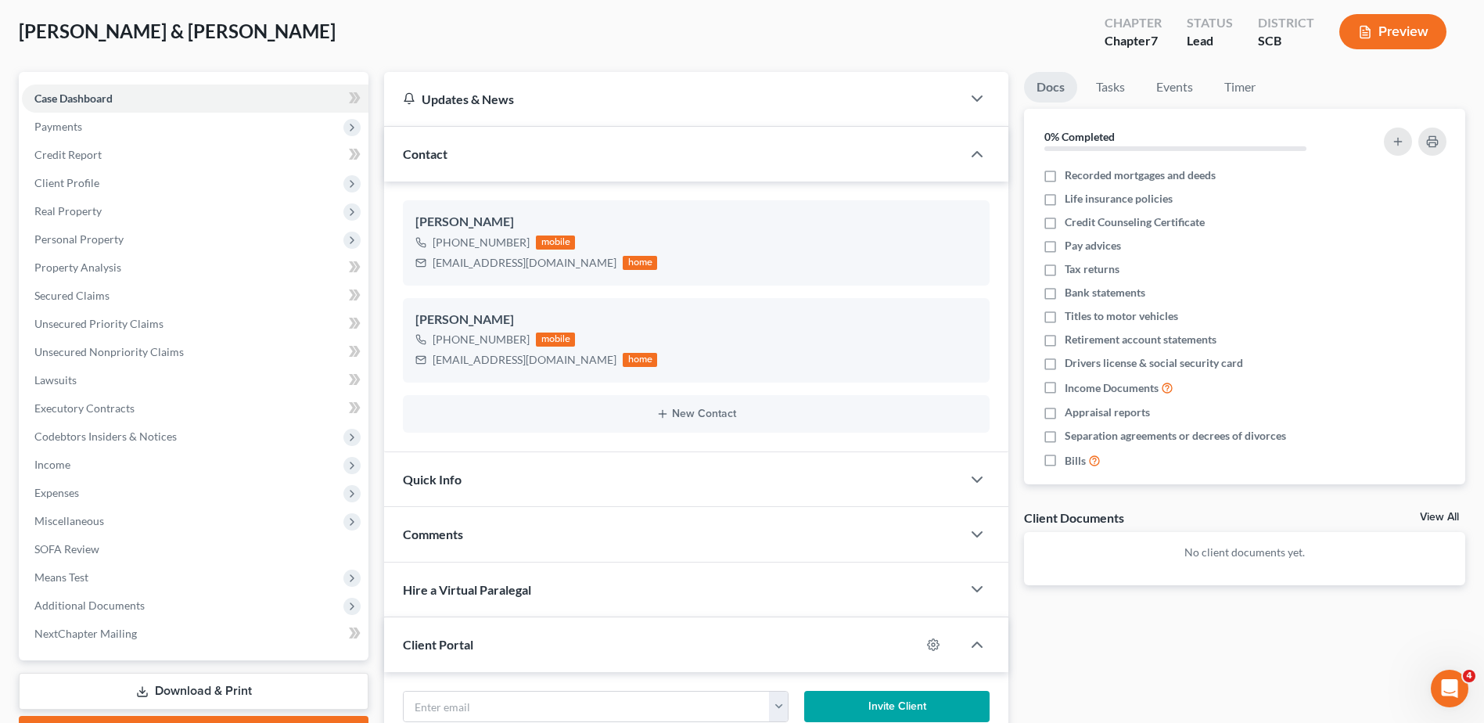 This screenshot has height=723, width=1484. Describe the element at coordinates (1439, 517) in the screenshot. I see `a: View All` at that location.